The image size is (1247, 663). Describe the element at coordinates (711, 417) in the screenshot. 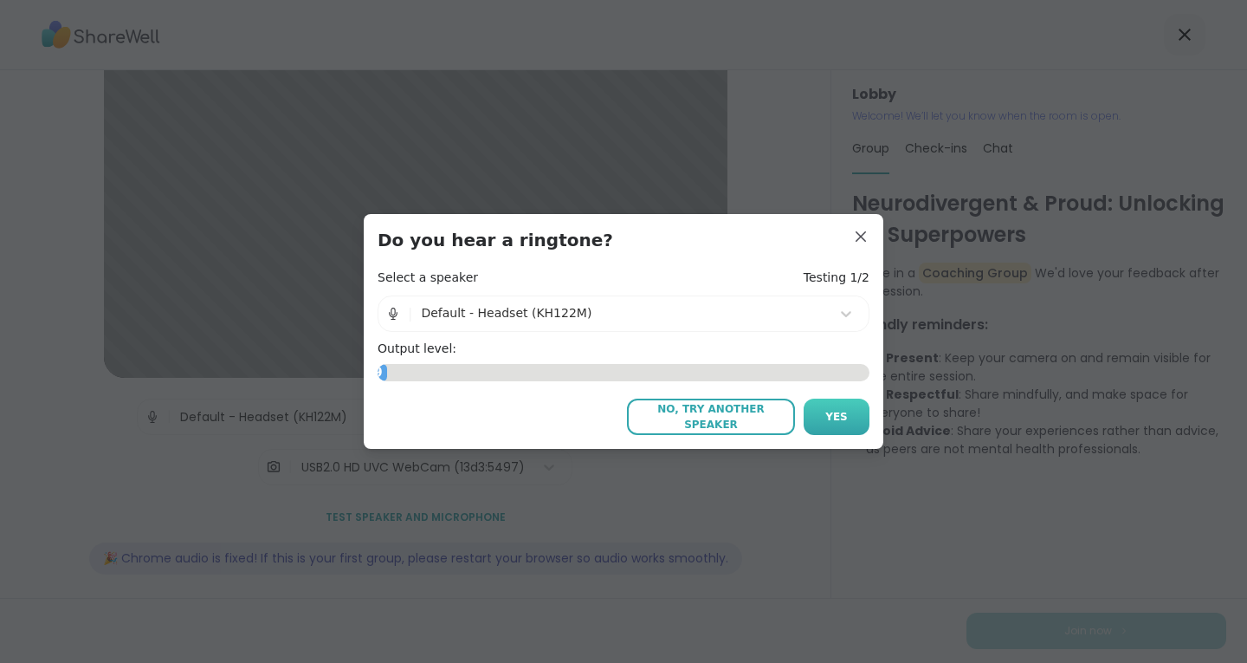

I see `span: No, try another speaker` at that location.